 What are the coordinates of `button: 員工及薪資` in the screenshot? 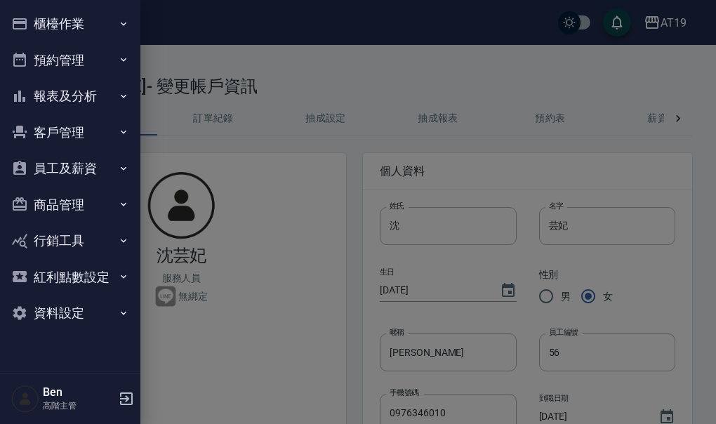 It's located at (70, 169).